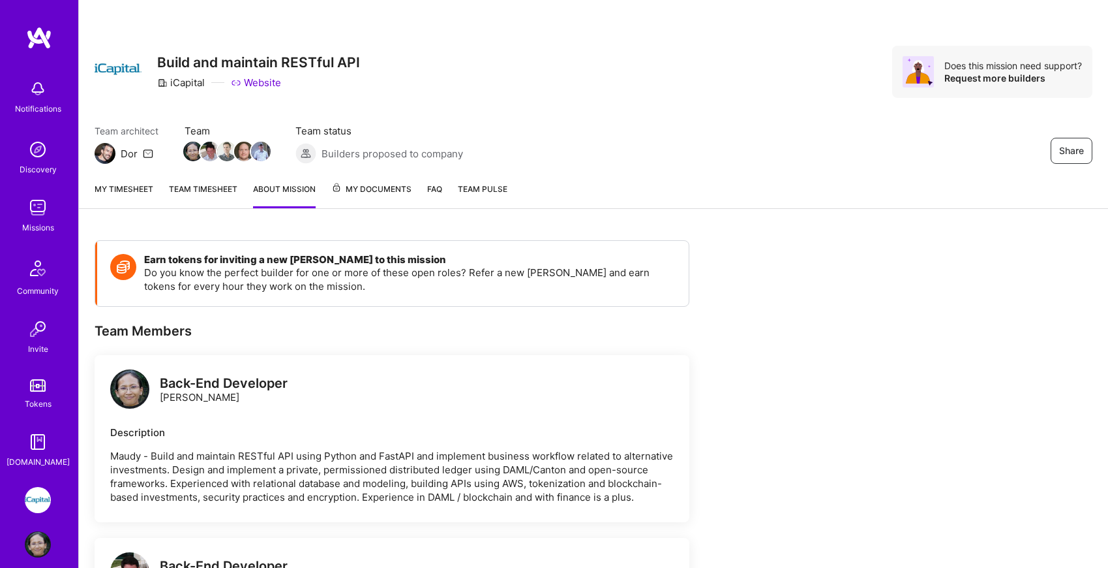  I want to click on a: Website, so click(256, 82).